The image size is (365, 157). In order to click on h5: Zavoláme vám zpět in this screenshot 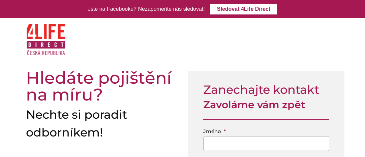, I will do `click(266, 105)`.